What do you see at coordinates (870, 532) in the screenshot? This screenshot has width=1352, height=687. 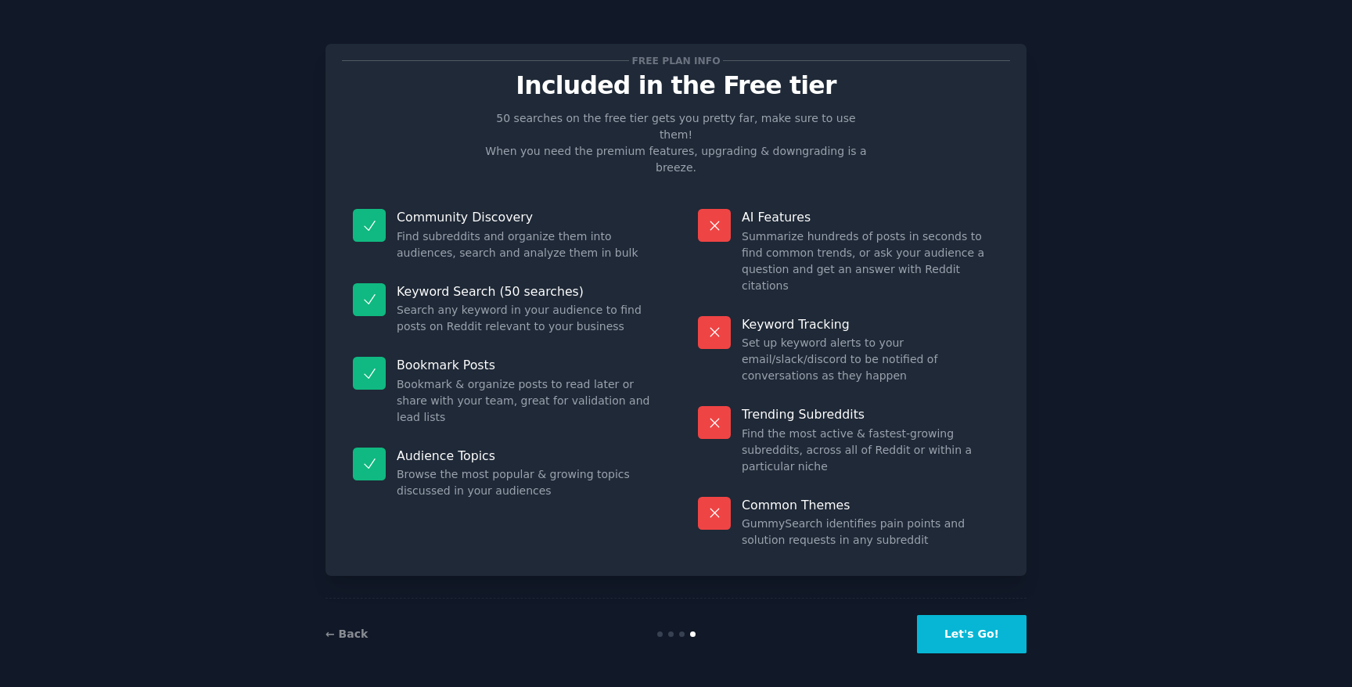 I see `dd: GummySearch identifies pain points and solution requests in any subreddit` at bounding box center [870, 532].